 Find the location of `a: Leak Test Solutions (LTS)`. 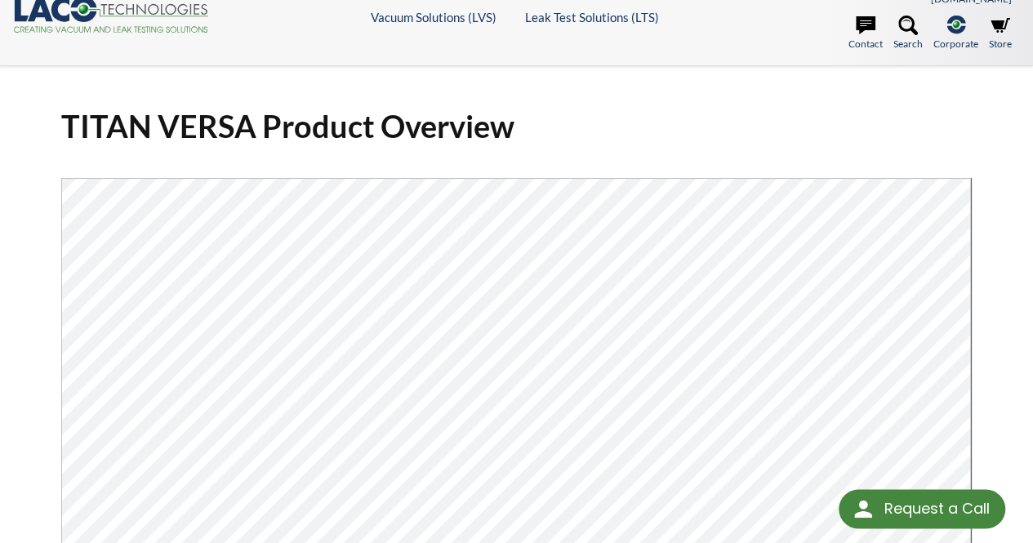

a: Leak Test Solutions (LTS) is located at coordinates (592, 17).